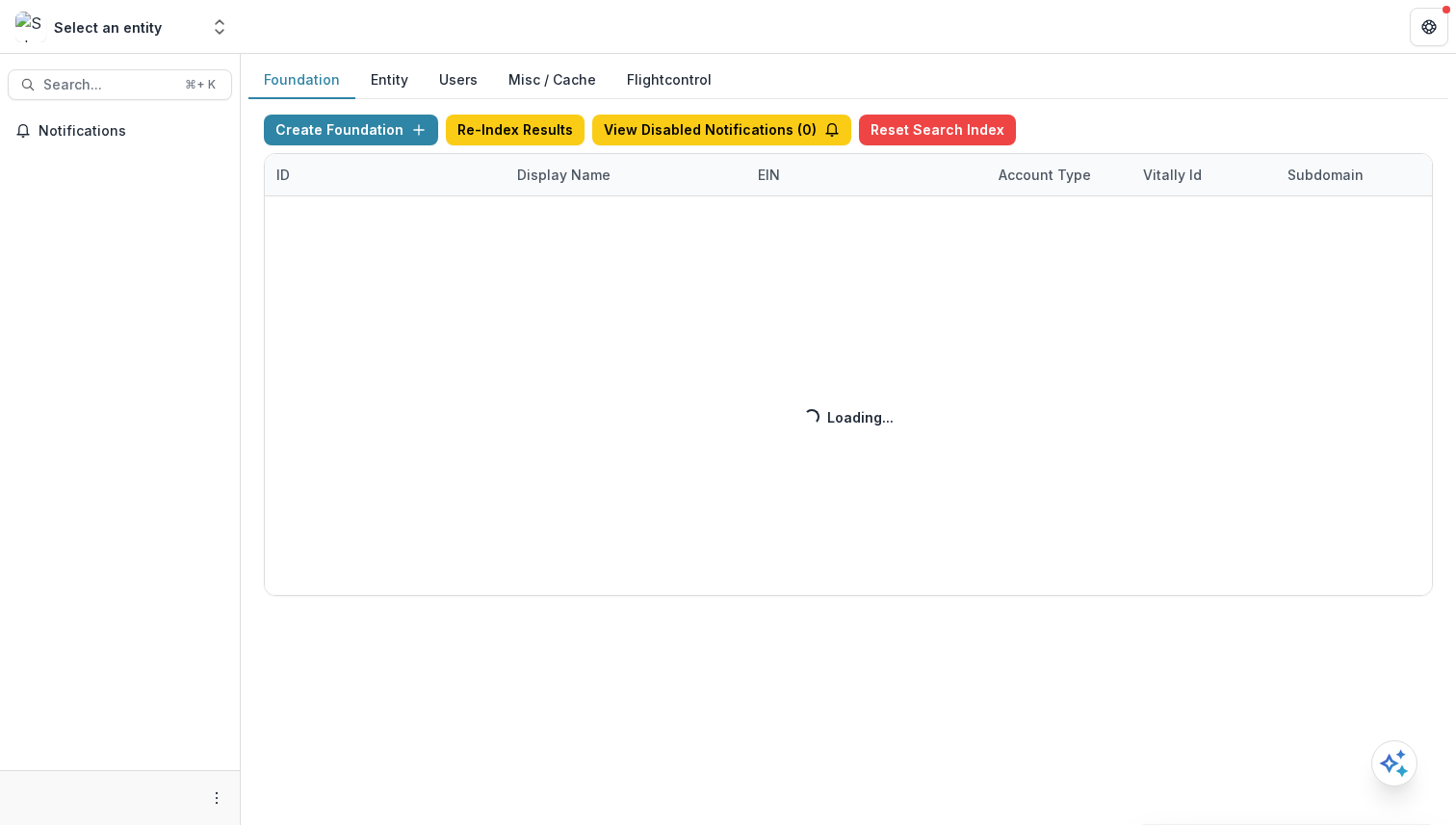  Describe the element at coordinates (219, 27) in the screenshot. I see `button: Open entity switcher` at that location.